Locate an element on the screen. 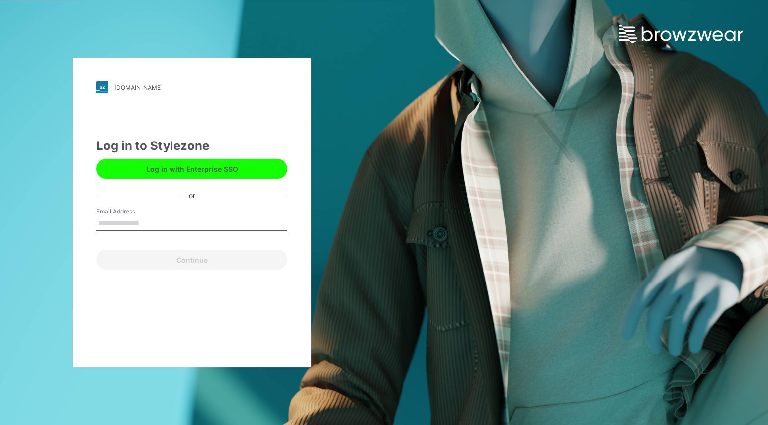 The height and width of the screenshot is (425, 768). label: Email Address is located at coordinates (131, 212).